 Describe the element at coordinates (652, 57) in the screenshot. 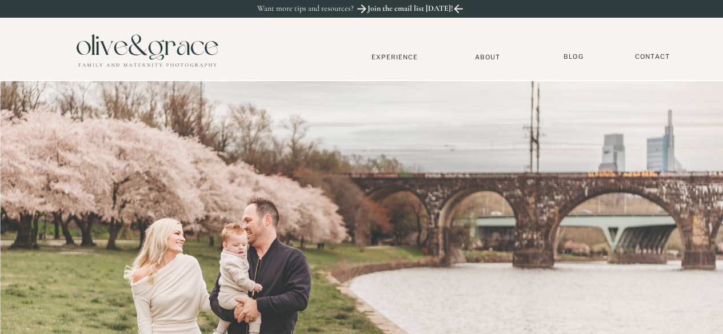

I see `nav: Contact` at that location.